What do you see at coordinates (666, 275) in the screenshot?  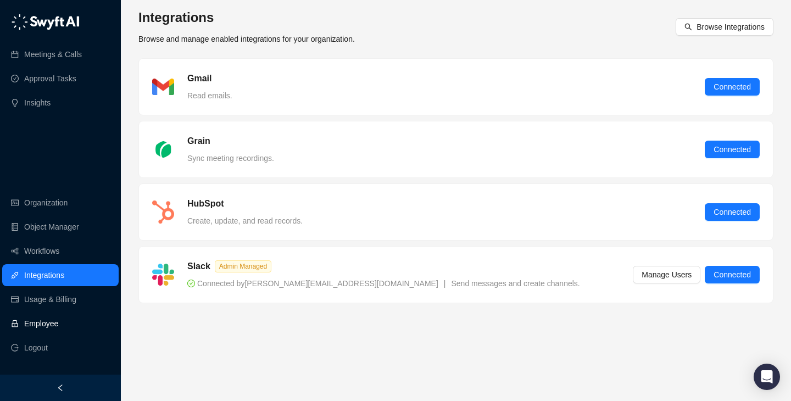 I see `button: Manage Users` at bounding box center [666, 275].